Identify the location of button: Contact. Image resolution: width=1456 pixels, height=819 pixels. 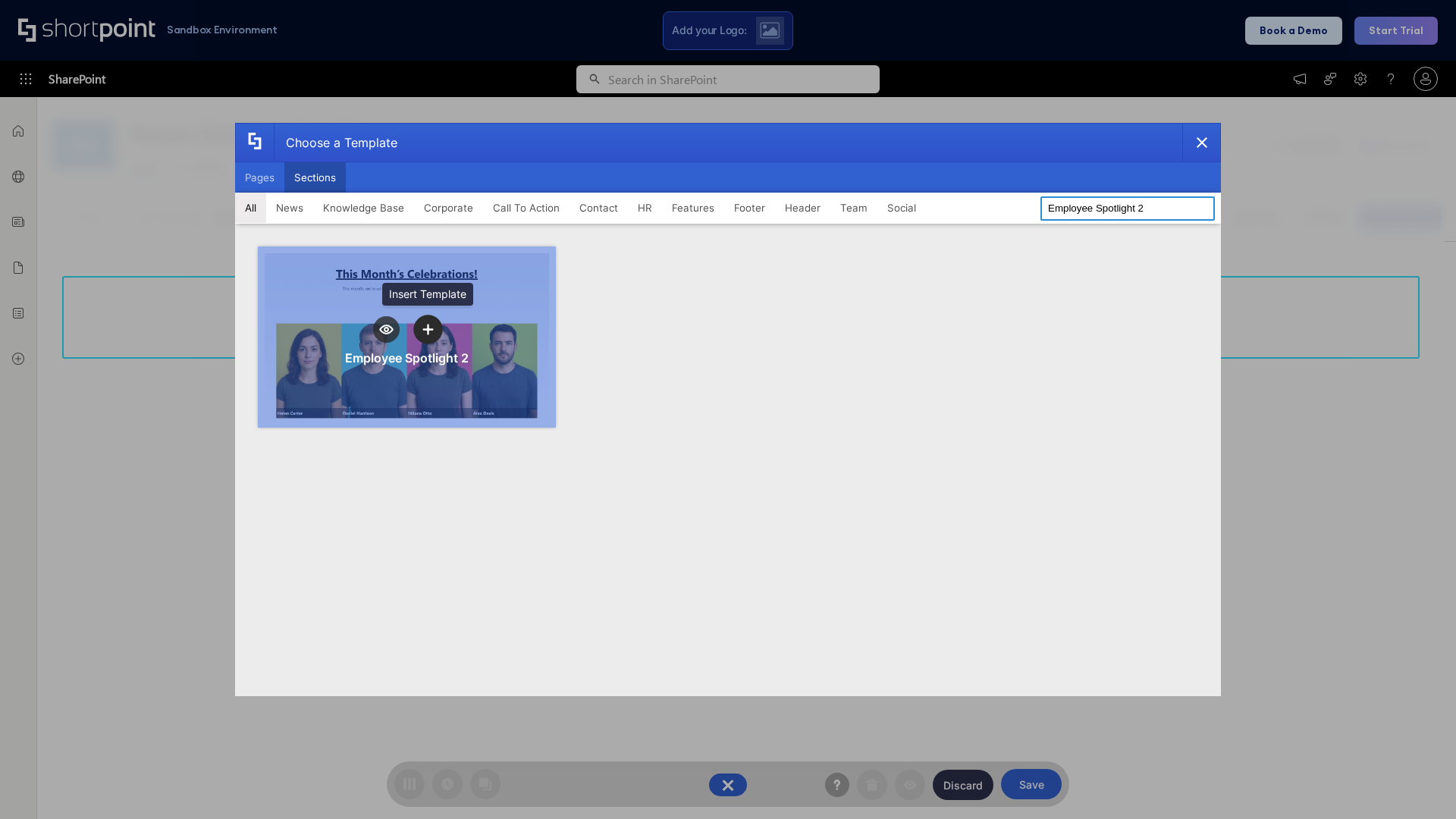
(599, 207).